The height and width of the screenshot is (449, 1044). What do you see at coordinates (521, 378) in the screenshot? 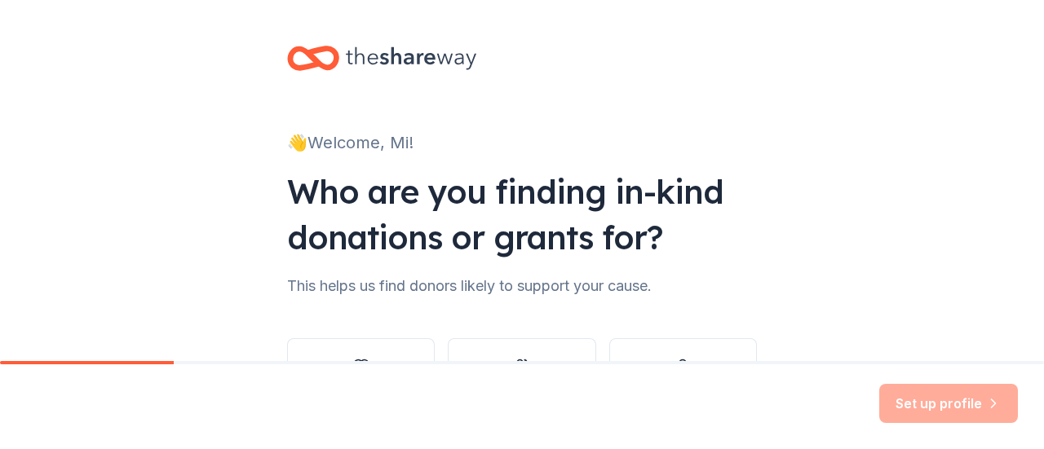
I see `button: Other group` at bounding box center [521, 378].